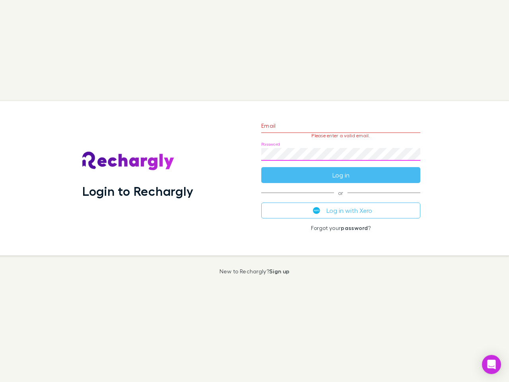 This screenshot has height=382, width=509. I want to click on div: Open Intercom Messenger, so click(492, 364).